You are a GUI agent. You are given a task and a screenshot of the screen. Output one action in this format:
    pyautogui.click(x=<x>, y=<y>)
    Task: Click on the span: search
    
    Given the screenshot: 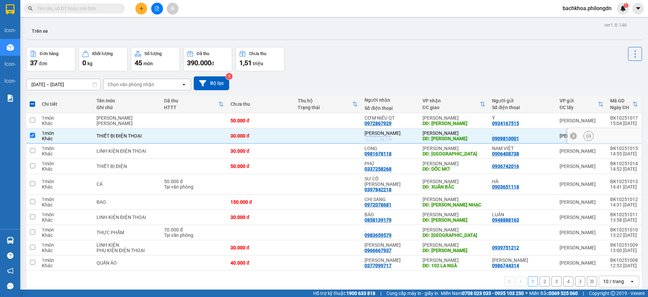 What is the action you would take?
    pyautogui.click(x=30, y=8)
    